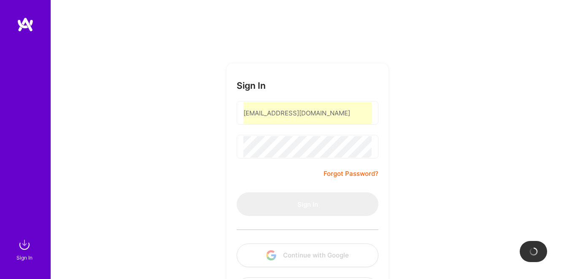 The height and width of the screenshot is (279, 564). I want to click on input: Email..., so click(308, 113).